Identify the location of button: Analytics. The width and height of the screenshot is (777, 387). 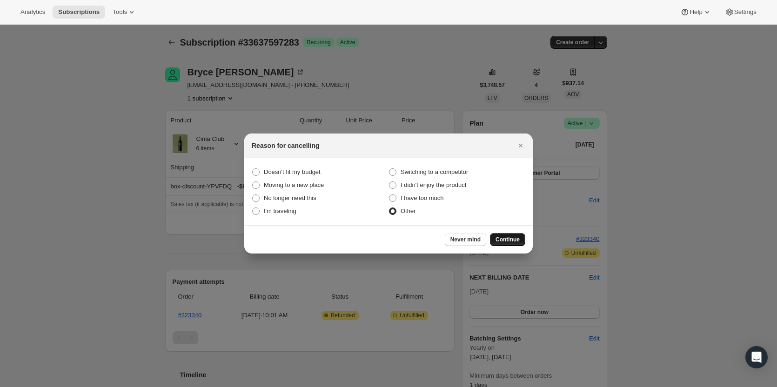
(33, 12).